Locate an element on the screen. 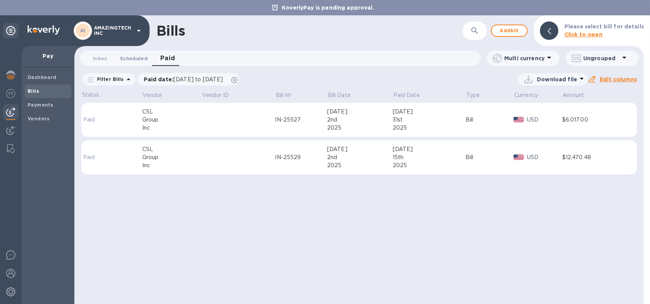 The height and width of the screenshot is (304, 650). p: Amount is located at coordinates (573, 95).